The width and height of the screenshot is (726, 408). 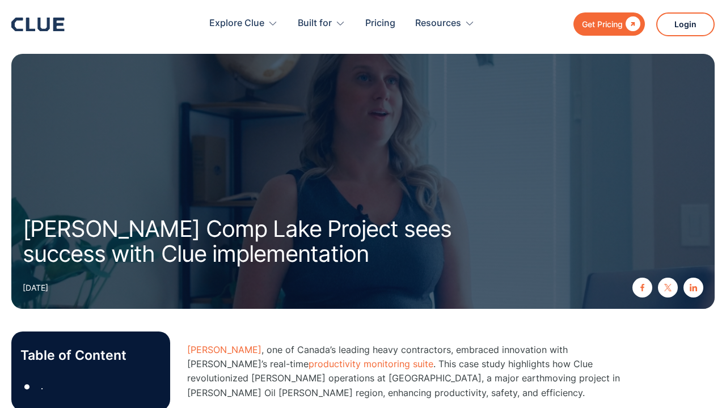 I want to click on a: Login, so click(x=685, y=24).